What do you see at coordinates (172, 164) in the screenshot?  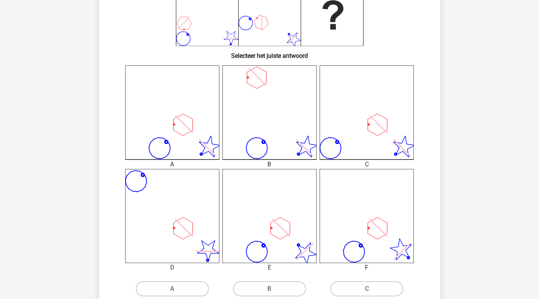 I see `div: A` at bounding box center [172, 164].